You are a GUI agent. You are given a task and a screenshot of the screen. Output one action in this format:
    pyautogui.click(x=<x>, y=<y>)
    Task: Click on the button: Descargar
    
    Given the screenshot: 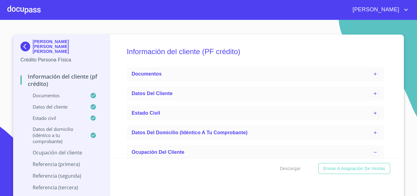 What is the action you would take?
    pyautogui.click(x=291, y=168)
    